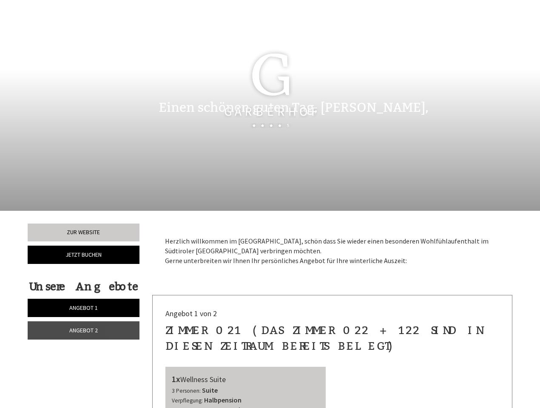 The height and width of the screenshot is (408, 540). What do you see at coordinates (186, 391) in the screenshot?
I see `small: 3 Personen:` at bounding box center [186, 391].